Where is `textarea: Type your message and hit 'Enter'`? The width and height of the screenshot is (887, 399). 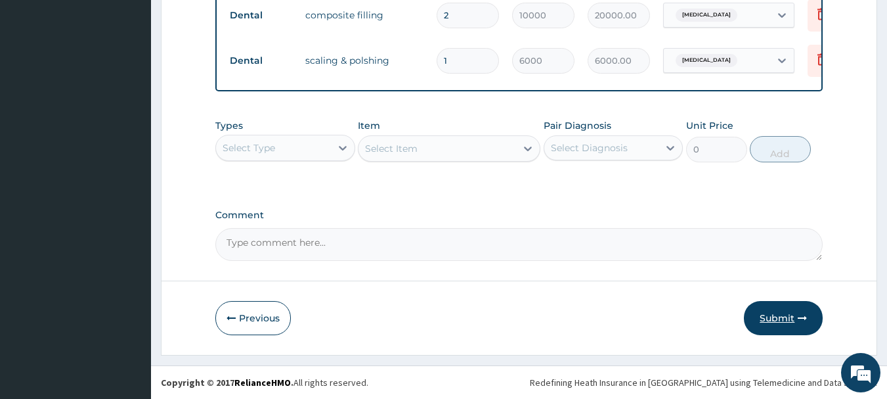 textarea: Type your message and hit 'Enter' is located at coordinates (128, 285).